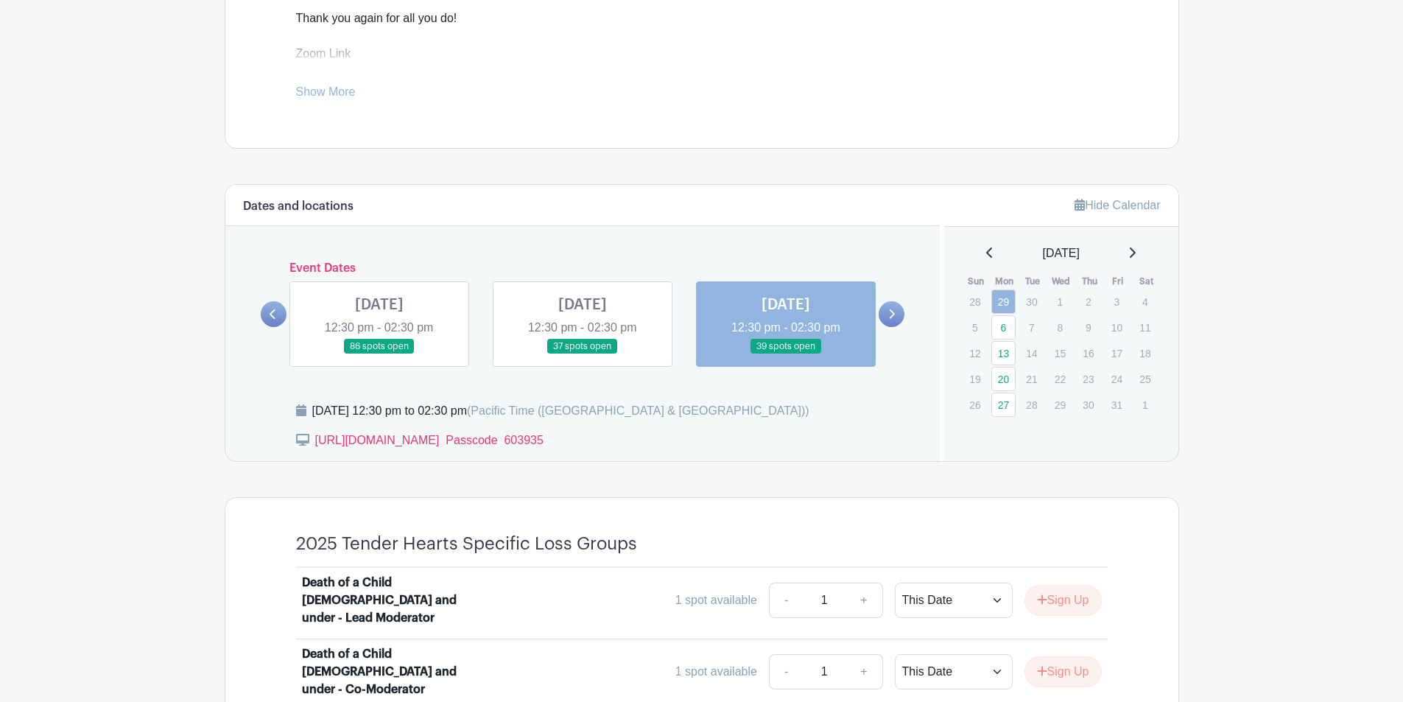 This screenshot has width=1403, height=702. What do you see at coordinates (1088, 379) in the screenshot?
I see `p: 23` at bounding box center [1088, 379].